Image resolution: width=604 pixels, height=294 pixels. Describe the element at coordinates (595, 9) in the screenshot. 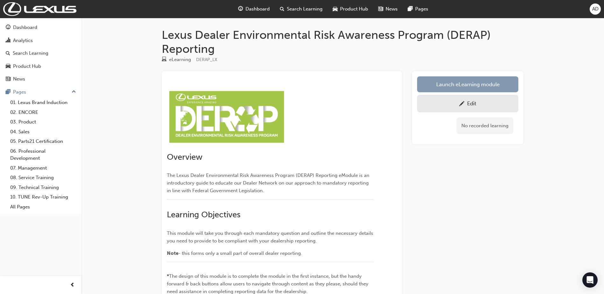

I see `span: AD` at that location.